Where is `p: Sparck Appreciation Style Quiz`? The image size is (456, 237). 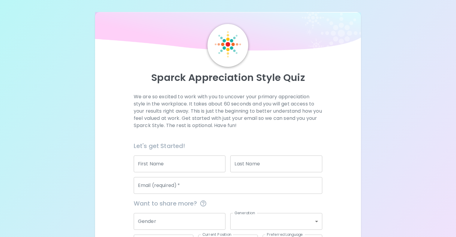 p: Sparck Appreciation Style Quiz is located at coordinates (228, 78).